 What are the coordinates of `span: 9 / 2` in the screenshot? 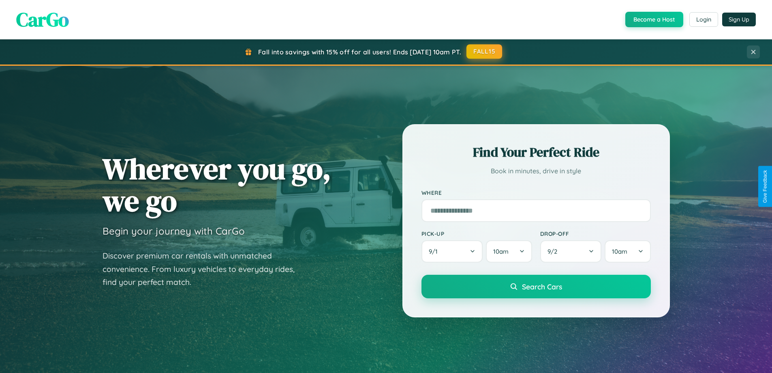 It's located at (555, 251).